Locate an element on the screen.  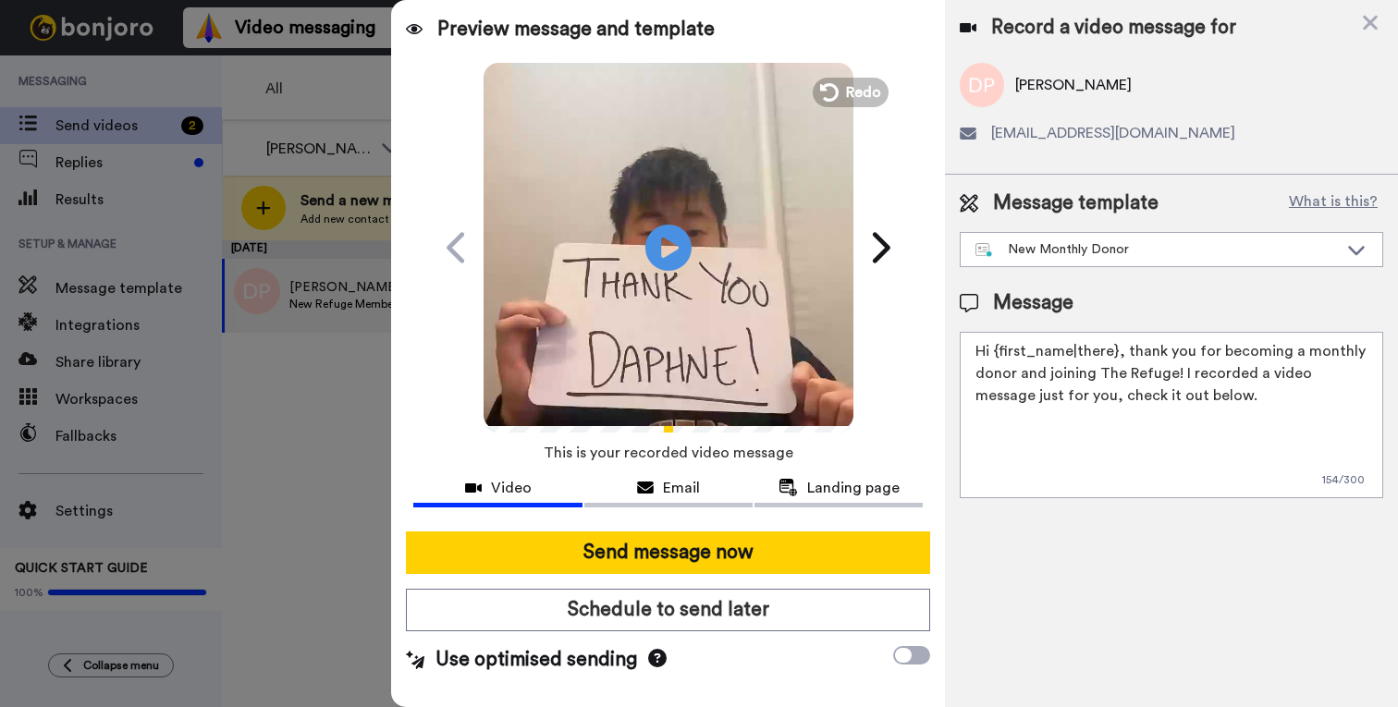
img: Profile image for Matt is located at coordinates (56, 70).